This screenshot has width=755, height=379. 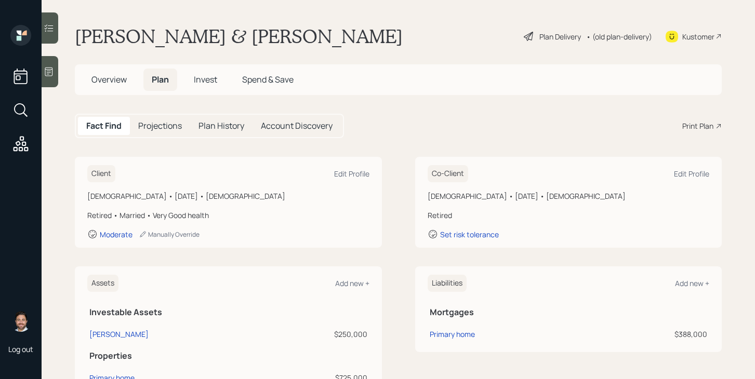 What do you see at coordinates (109, 79) in the screenshot?
I see `span: Overview` at bounding box center [109, 79].